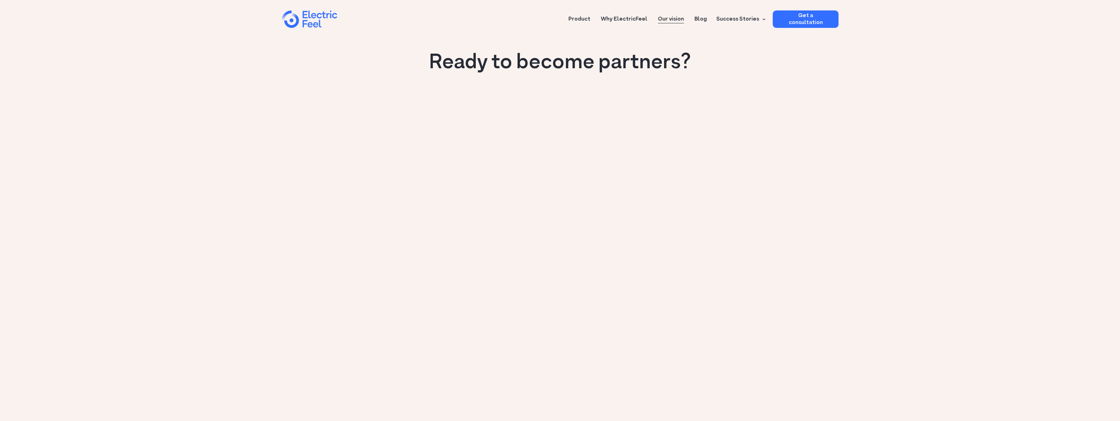 The width and height of the screenshot is (1120, 421). I want to click on input: Submit, so click(62, 34).